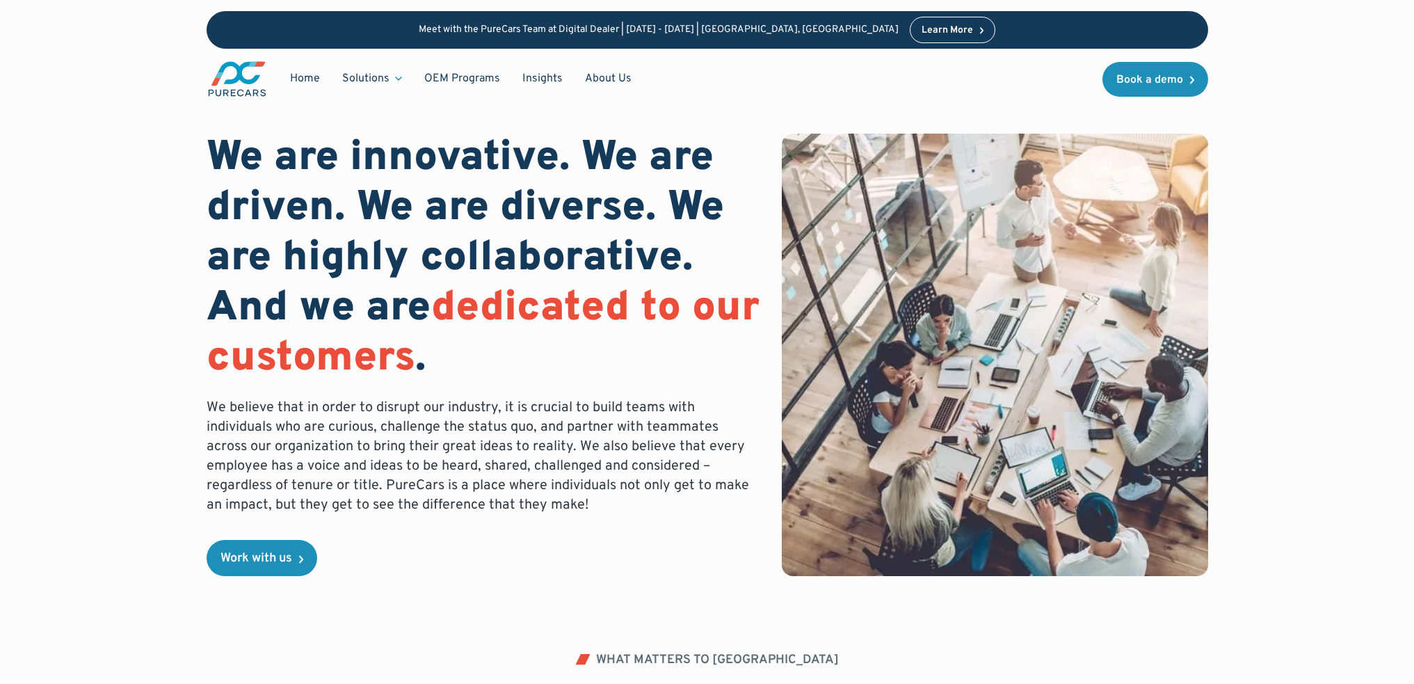 This screenshot has width=1414, height=684. Describe the element at coordinates (237, 79) in the screenshot. I see `img: purecars logo` at that location.